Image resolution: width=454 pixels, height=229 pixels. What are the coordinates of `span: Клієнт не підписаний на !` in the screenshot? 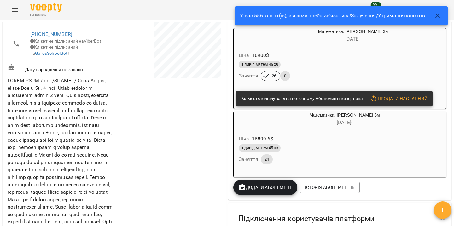 It's located at (54, 50).